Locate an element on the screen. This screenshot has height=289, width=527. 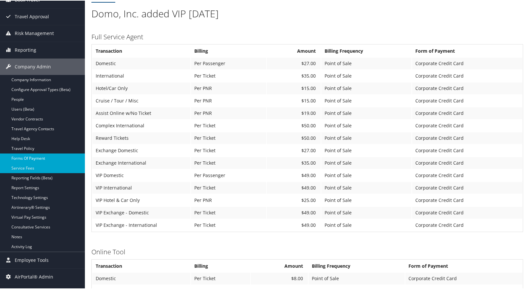
td: $25.00 is located at coordinates (294, 199).